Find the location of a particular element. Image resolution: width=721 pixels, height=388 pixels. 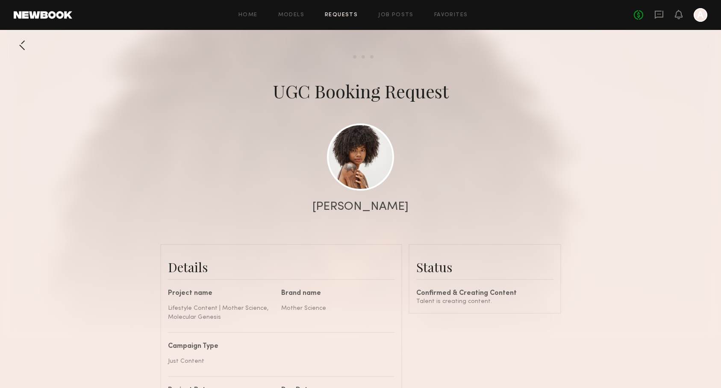

a: Home is located at coordinates (248, 15).